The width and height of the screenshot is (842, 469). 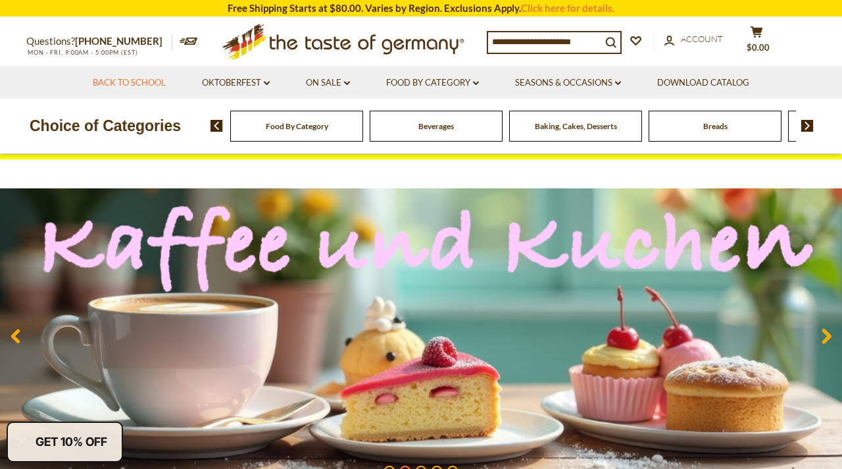 What do you see at coordinates (236, 83) in the screenshot?
I see `a: Oktoberfest` at bounding box center [236, 83].